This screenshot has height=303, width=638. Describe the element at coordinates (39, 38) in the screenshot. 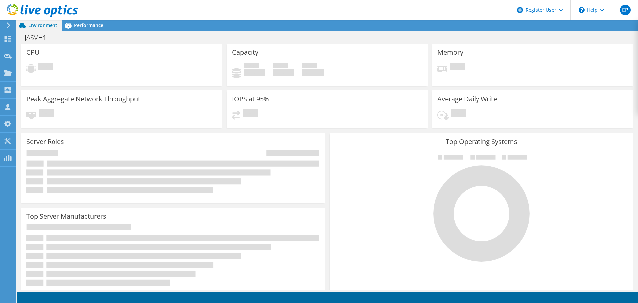

I see `h1: JASVH1` at that location.